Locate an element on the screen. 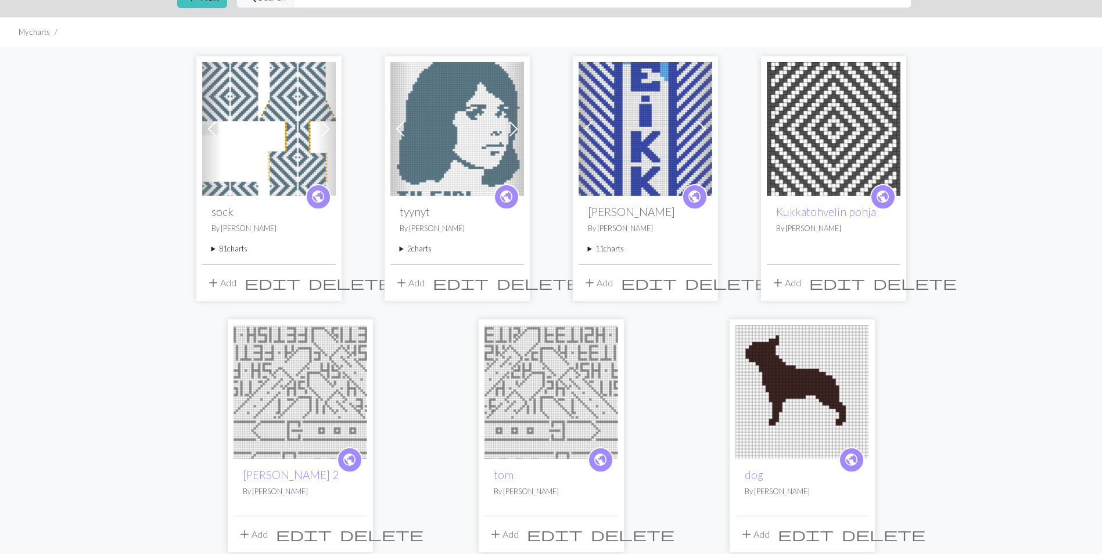  a: heikki is located at coordinates (646, 127).